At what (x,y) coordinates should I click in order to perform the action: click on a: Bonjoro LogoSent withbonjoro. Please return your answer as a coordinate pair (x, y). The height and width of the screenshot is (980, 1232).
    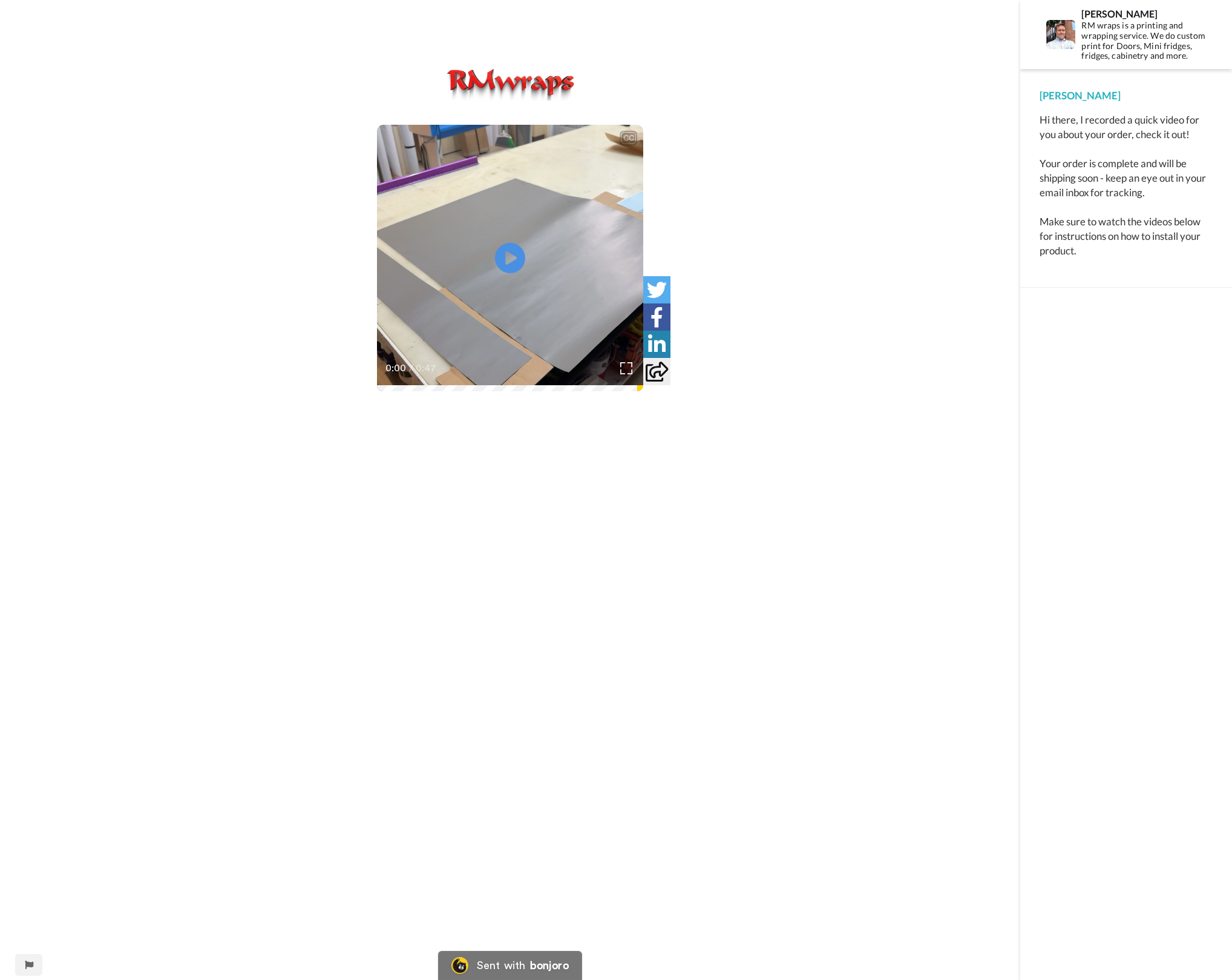
    Looking at the image, I should click on (510, 965).